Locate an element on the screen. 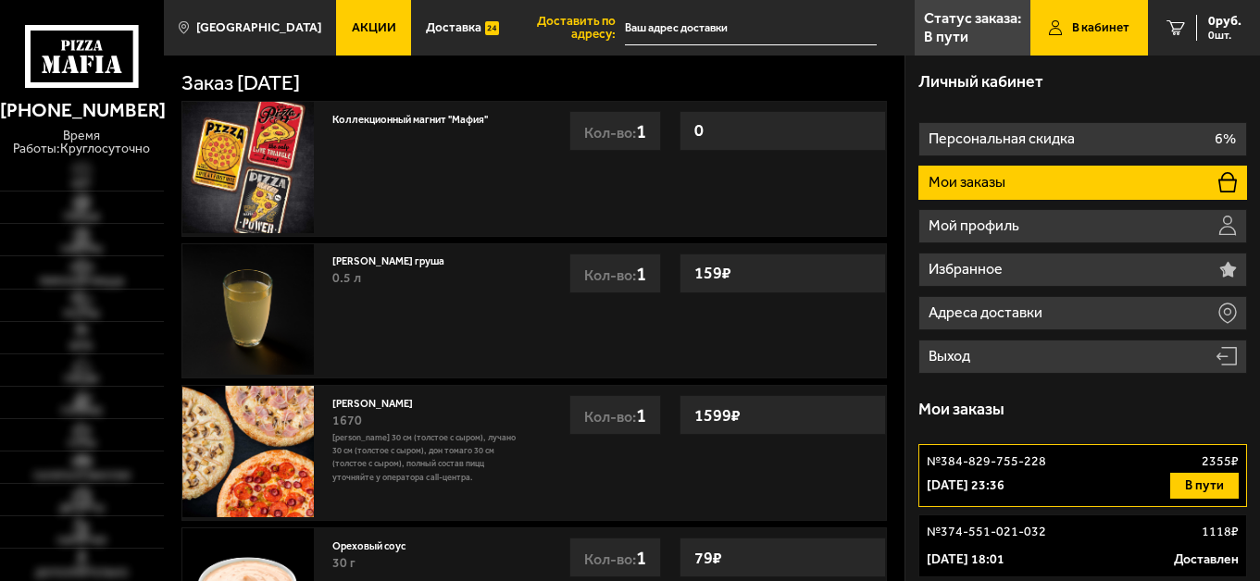 This screenshot has width=1260, height=581. p: Статус заказа: is located at coordinates (972, 19).